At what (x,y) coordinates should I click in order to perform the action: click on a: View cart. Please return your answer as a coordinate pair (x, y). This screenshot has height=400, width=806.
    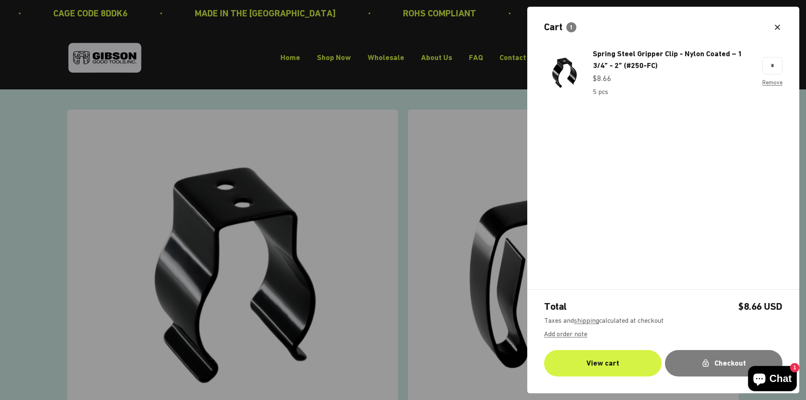
    Looking at the image, I should click on (602, 363).